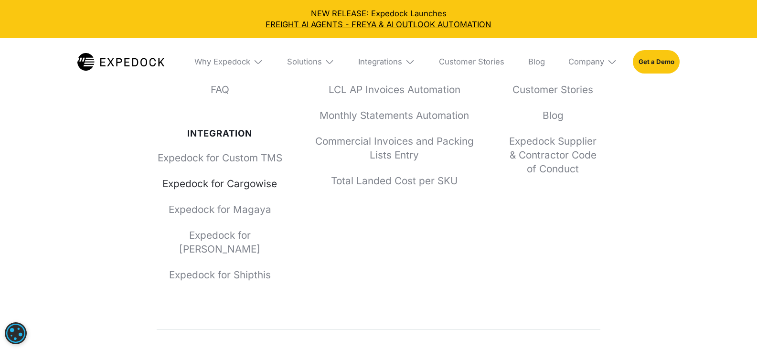 This screenshot has width=757, height=349. Describe the element at coordinates (552, 155) in the screenshot. I see `a: Expedock Supplier & Contractor Code of Conduct` at that location.